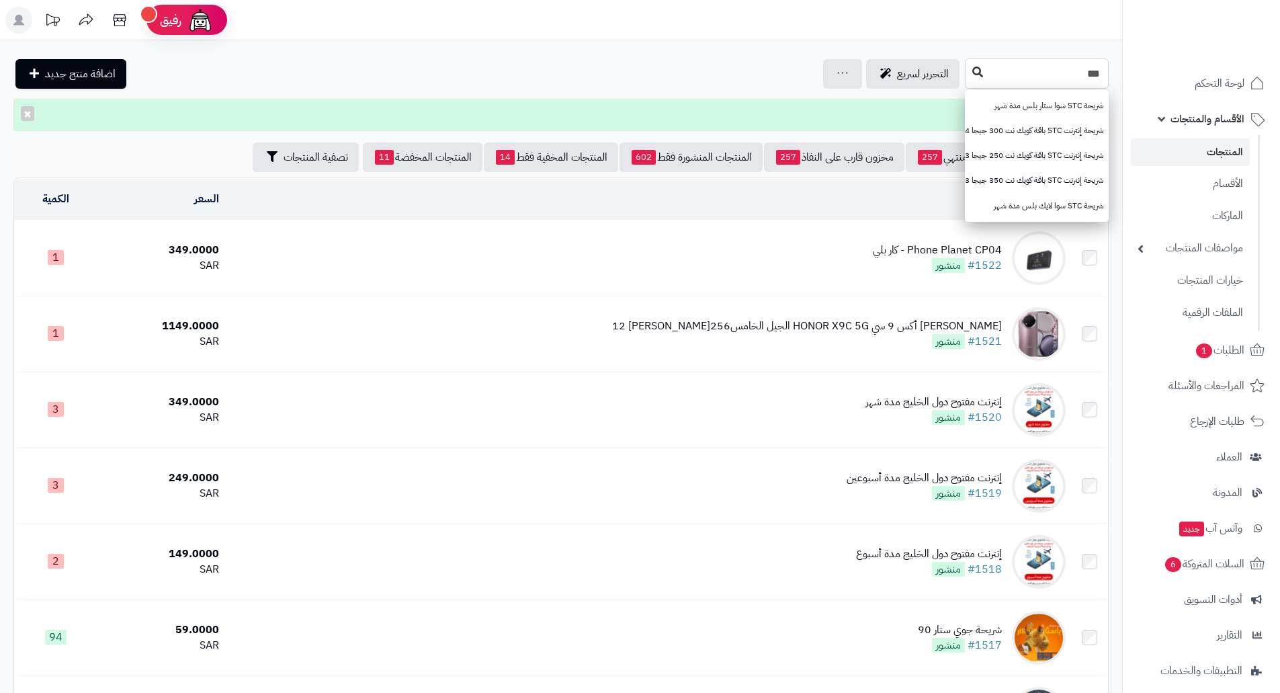  Describe the element at coordinates (1039, 334) in the screenshot. I see `img: هونر أكس 9 سي HONOR X9C 5G الجيل الخامس256جيجا رام 12` at that location.